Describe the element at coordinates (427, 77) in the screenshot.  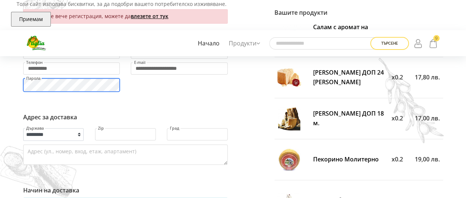
I see `span: 17,80 лв.` at that location.